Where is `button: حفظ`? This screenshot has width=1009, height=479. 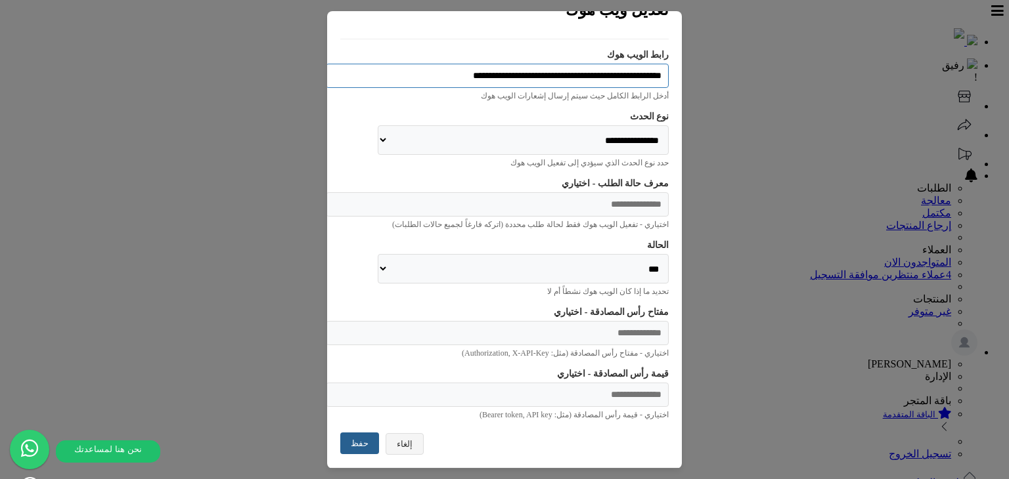 button: حفظ is located at coordinates (359, 443).